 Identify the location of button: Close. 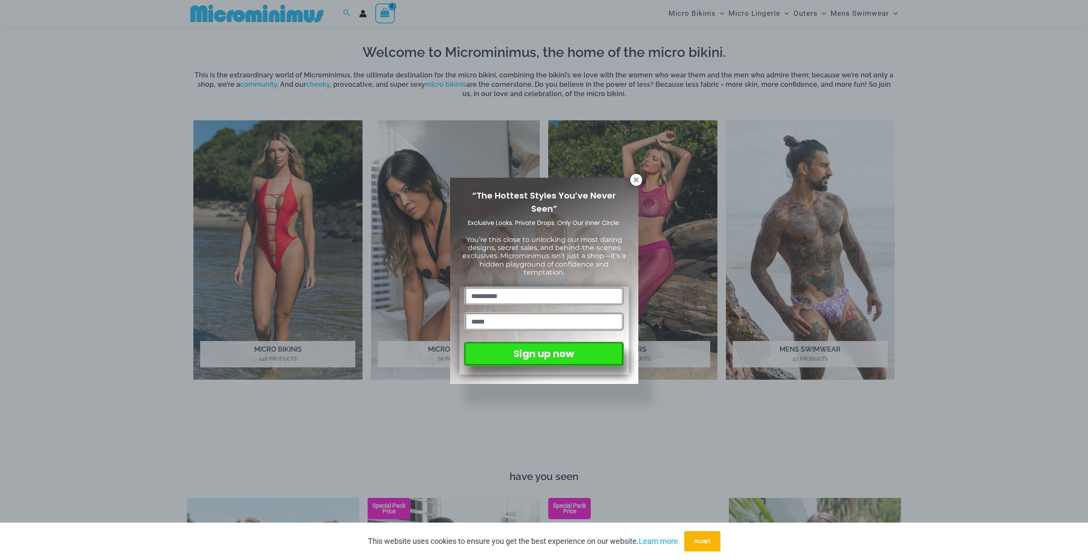
(636, 180).